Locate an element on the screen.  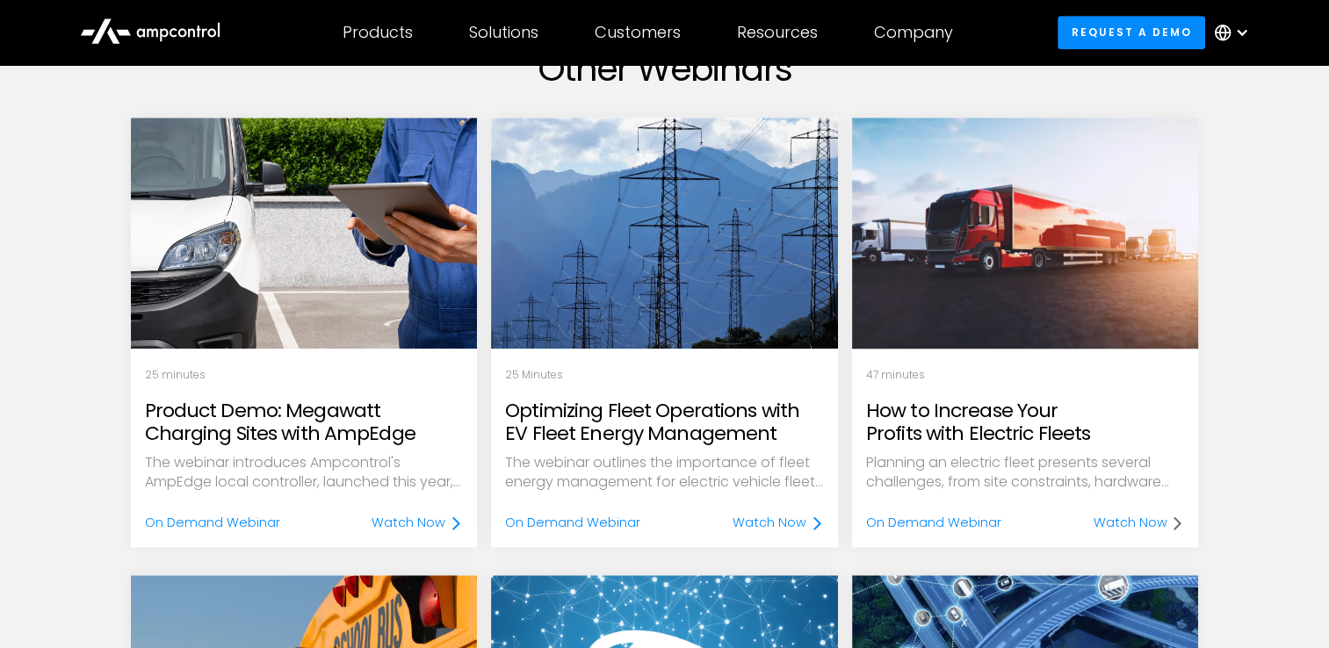
div: Solutions is located at coordinates (503, 33).